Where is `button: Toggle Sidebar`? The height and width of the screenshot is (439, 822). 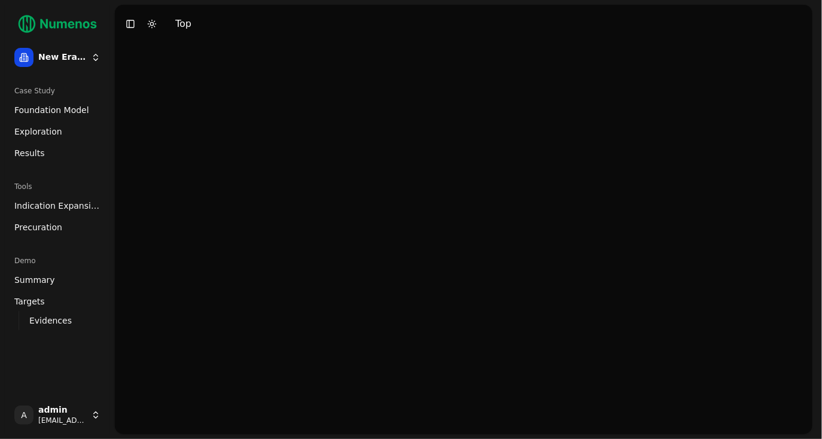 button: Toggle Sidebar is located at coordinates (130, 24).